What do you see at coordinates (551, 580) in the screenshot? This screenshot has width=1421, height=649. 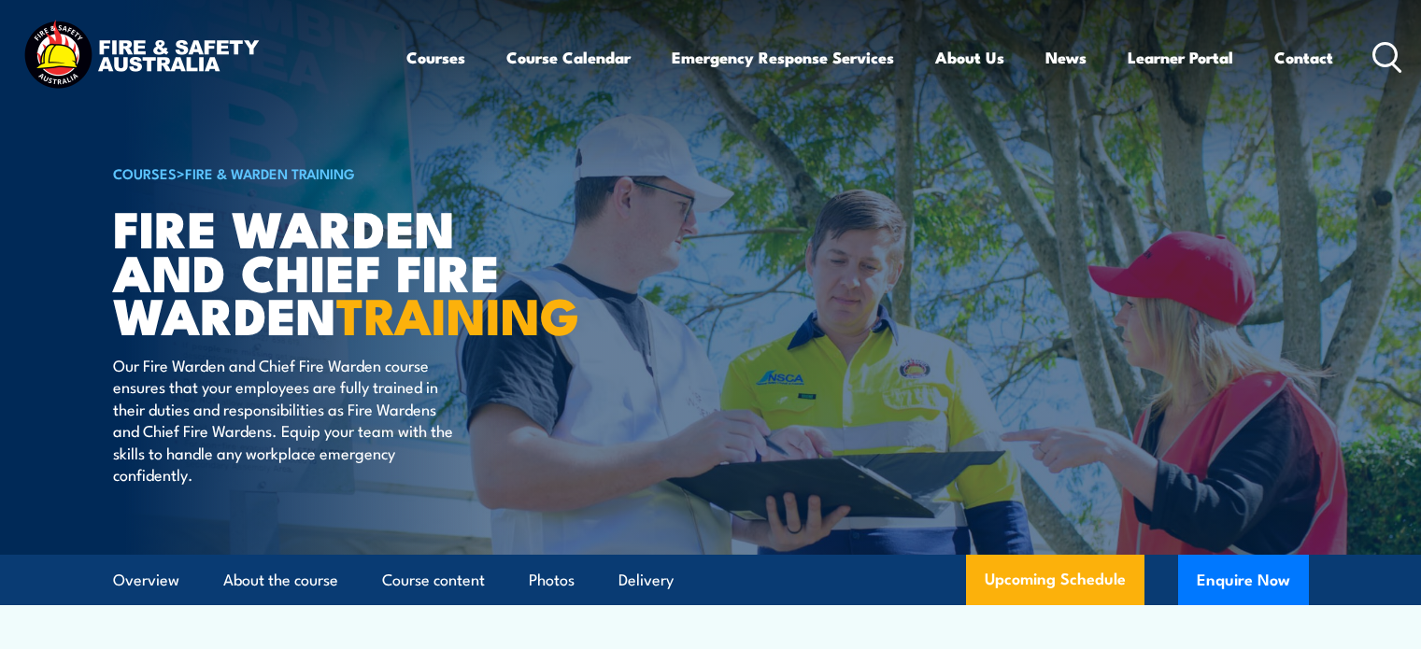 I see `a: Photos` at bounding box center [551, 580].